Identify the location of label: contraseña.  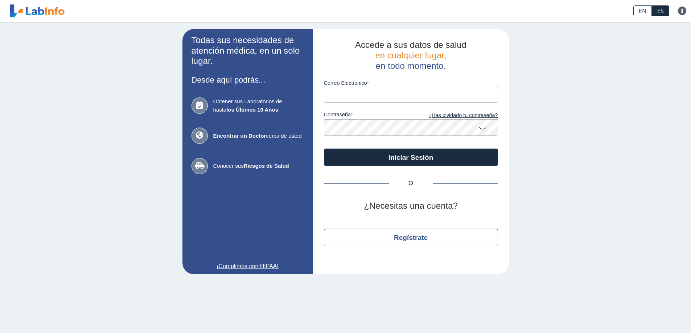
(367, 116).